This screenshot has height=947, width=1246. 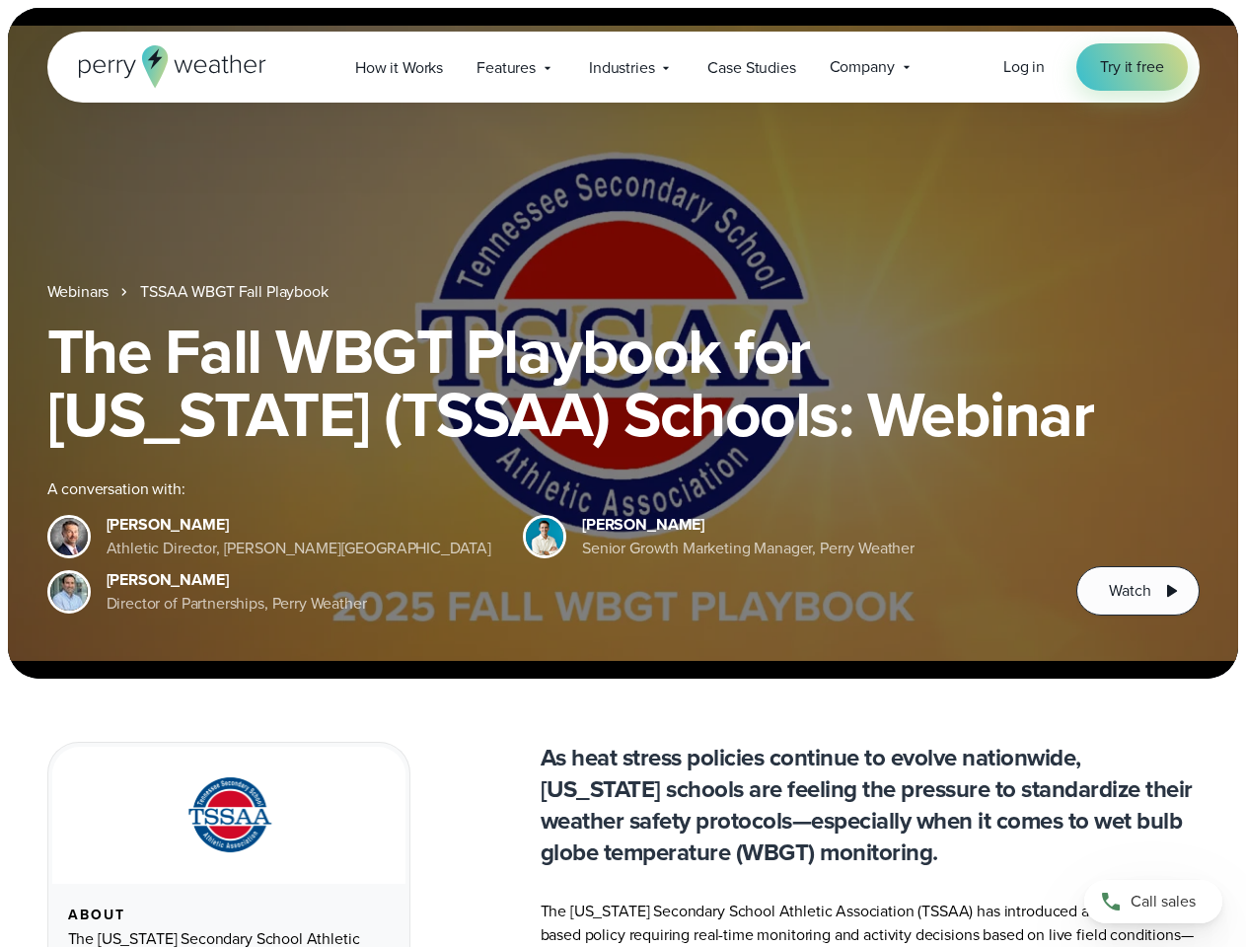 I want to click on span: How it Works, so click(x=399, y=68).